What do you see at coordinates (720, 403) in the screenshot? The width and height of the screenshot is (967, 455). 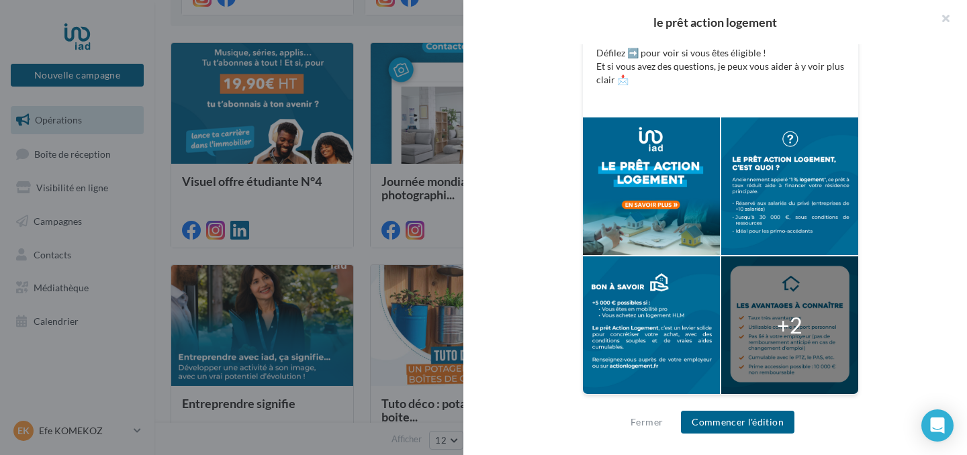 I see `div: La prévisualisation est non-contractuelle` at bounding box center [720, 403].